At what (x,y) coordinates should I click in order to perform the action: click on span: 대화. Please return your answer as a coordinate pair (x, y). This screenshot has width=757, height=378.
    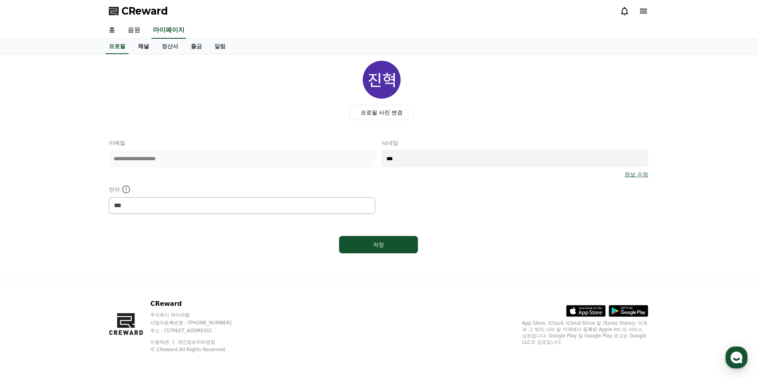
    Looking at the image, I should click on (77, 265).